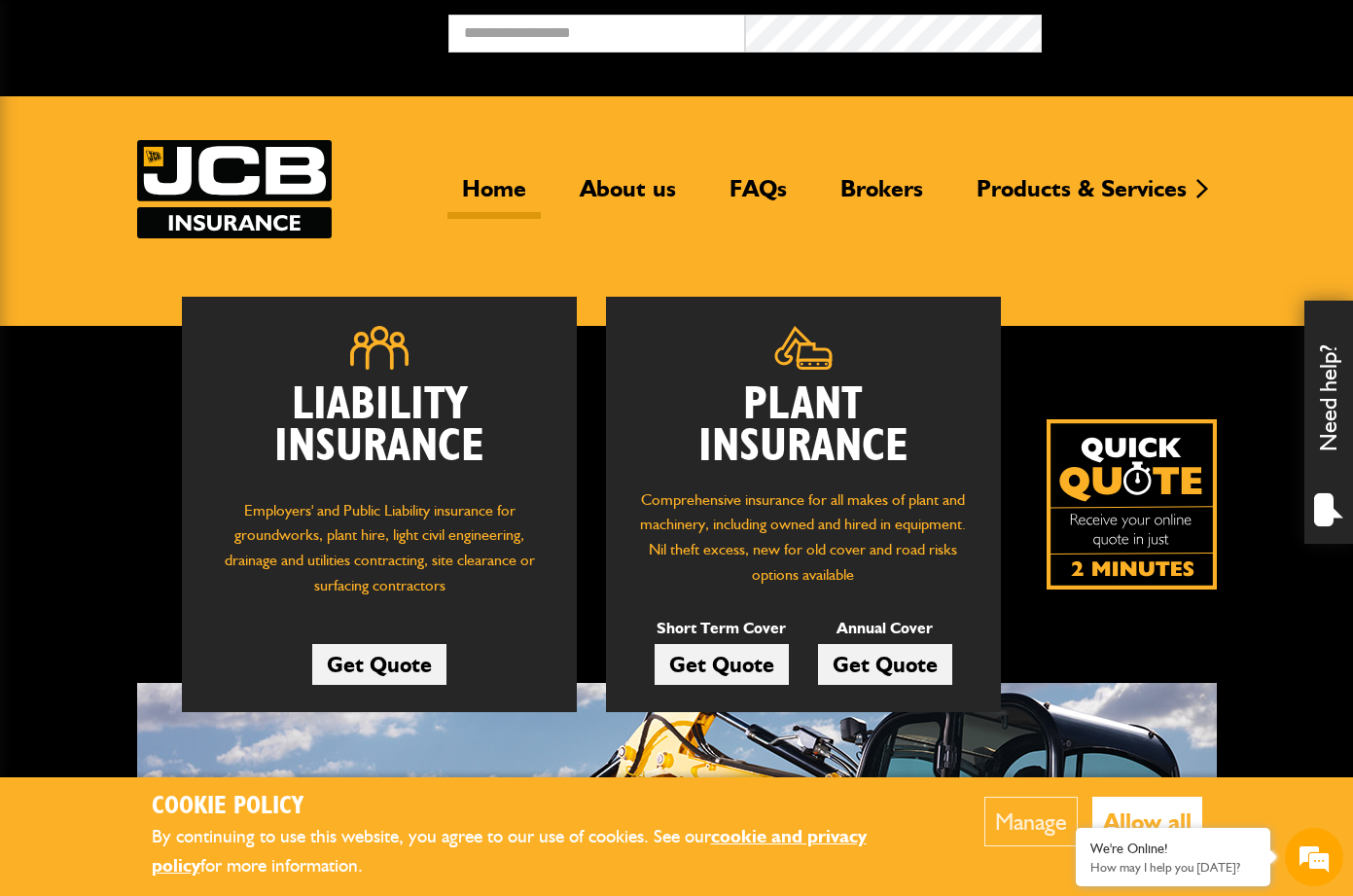  I want to click on h2: Cookie Policy, so click(538, 806).